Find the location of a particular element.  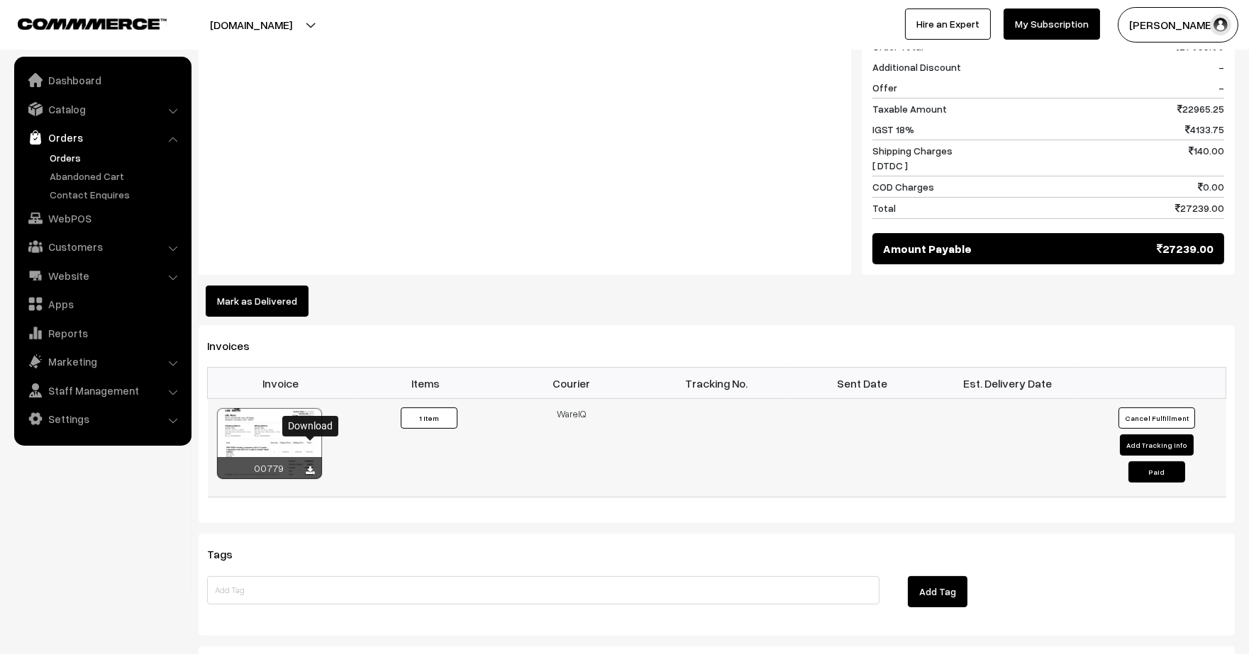

td: WareIQ is located at coordinates (571, 448).